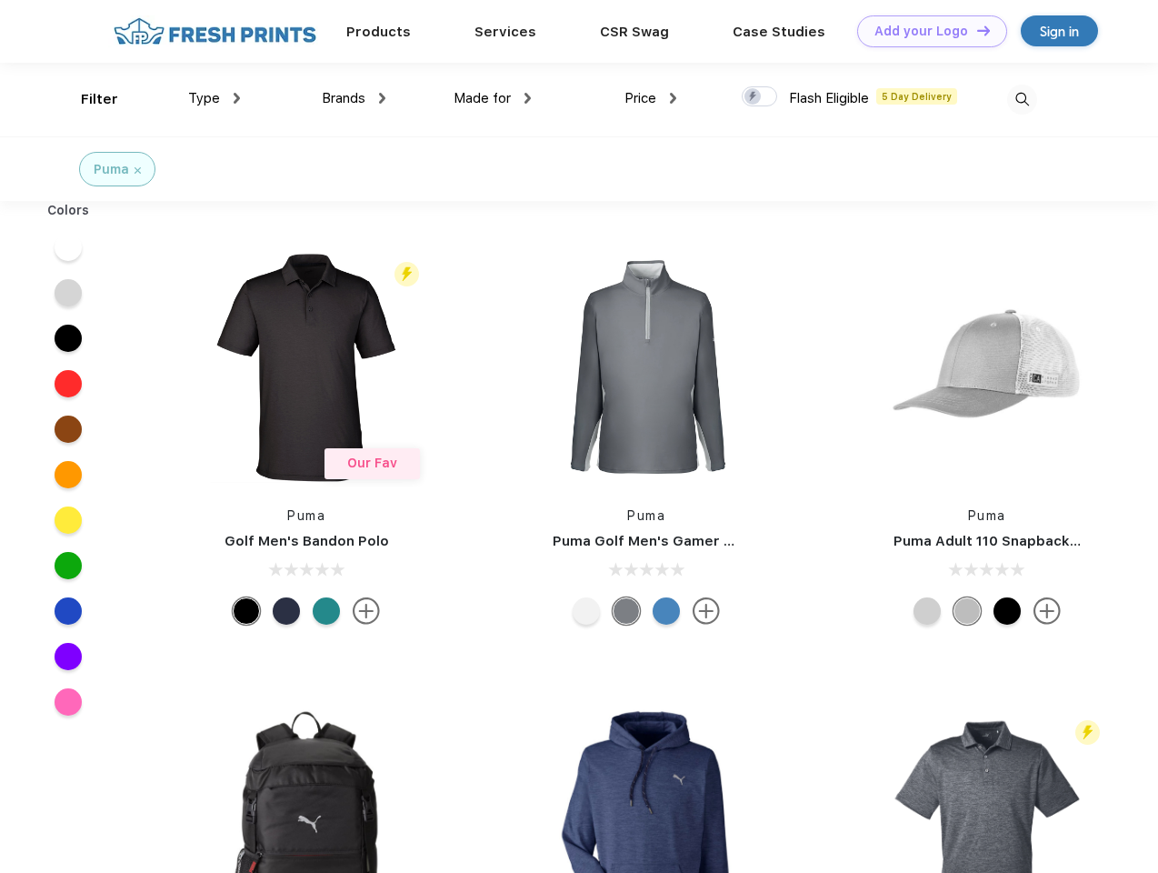  I want to click on span: Made for, so click(482, 98).